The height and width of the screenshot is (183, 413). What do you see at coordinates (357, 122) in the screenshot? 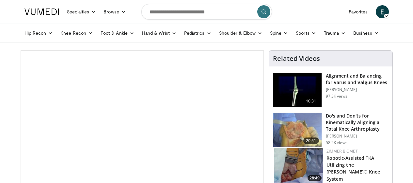
I see `h3: Do's and Don'ts for Kinematically Aligning a Total Knee Arthroplasty` at bounding box center [357, 122].